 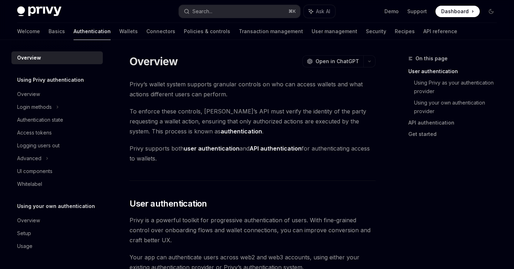 I want to click on div: Usage, so click(x=25, y=246).